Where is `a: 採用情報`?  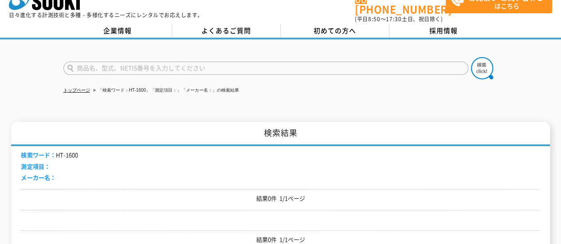
a: 採用情報 is located at coordinates (443, 31).